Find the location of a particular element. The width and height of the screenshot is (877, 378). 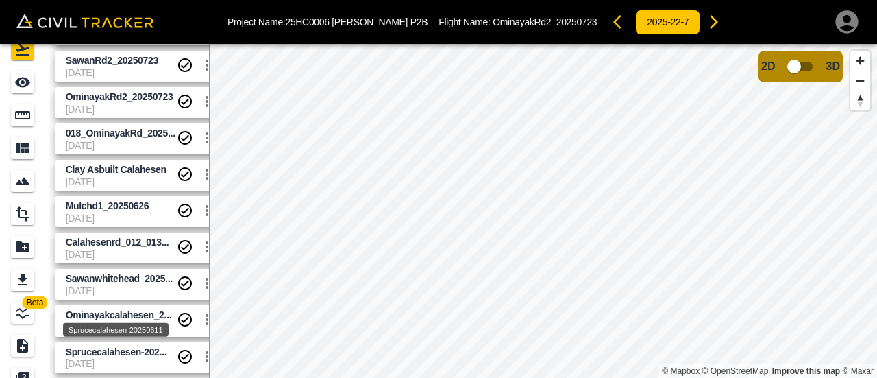

canvas: Map is located at coordinates (543, 210).